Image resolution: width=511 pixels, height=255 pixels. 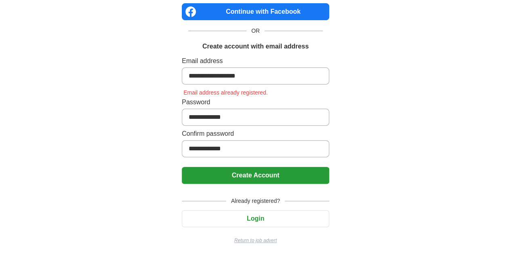 I want to click on p: Return to job advert, so click(x=255, y=240).